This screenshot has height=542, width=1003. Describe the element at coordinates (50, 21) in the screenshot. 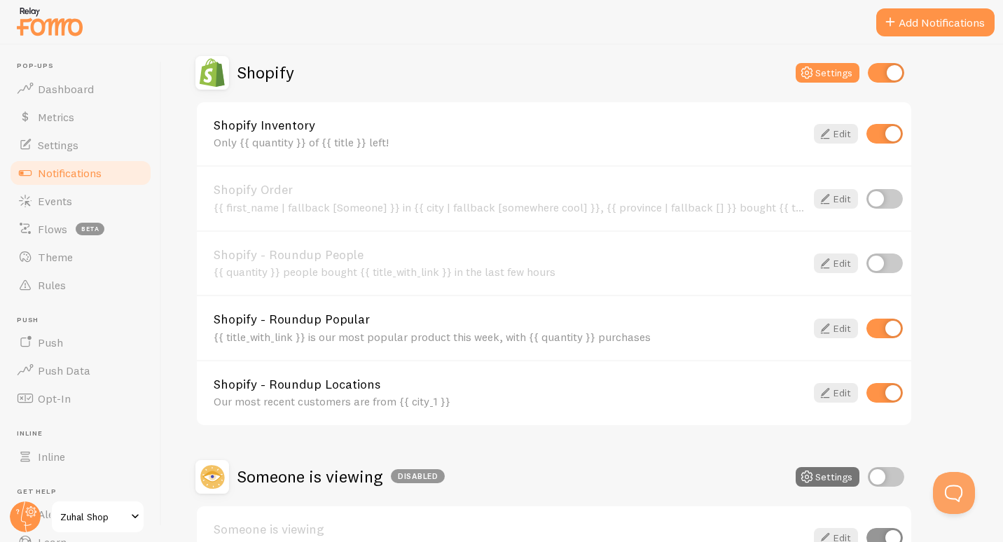

I see `img: fomo-relay-logo-orange.svg` at that location.